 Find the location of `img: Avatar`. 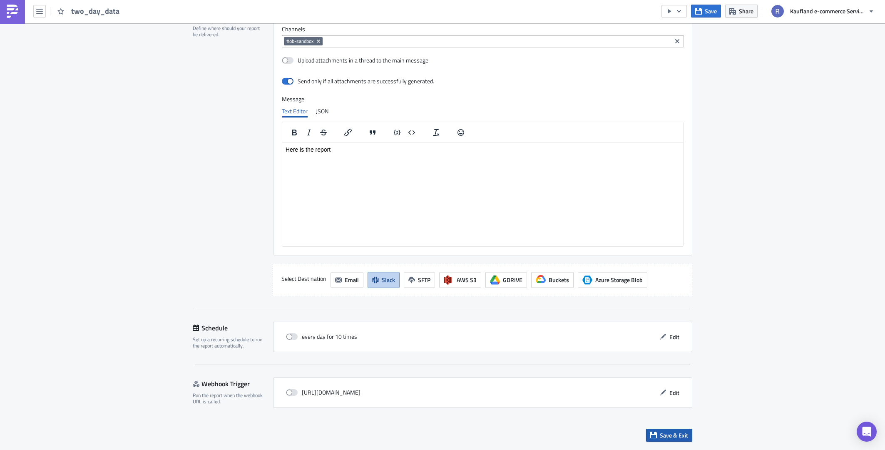

img: Avatar is located at coordinates (778, 11).